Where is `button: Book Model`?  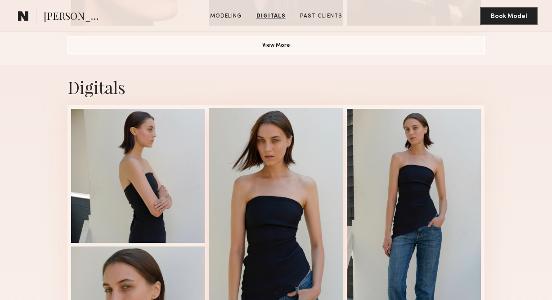
button: Book Model is located at coordinates (509, 16).